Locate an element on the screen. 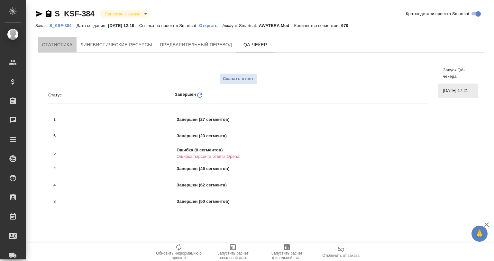  p: 670 is located at coordinates (347, 25).